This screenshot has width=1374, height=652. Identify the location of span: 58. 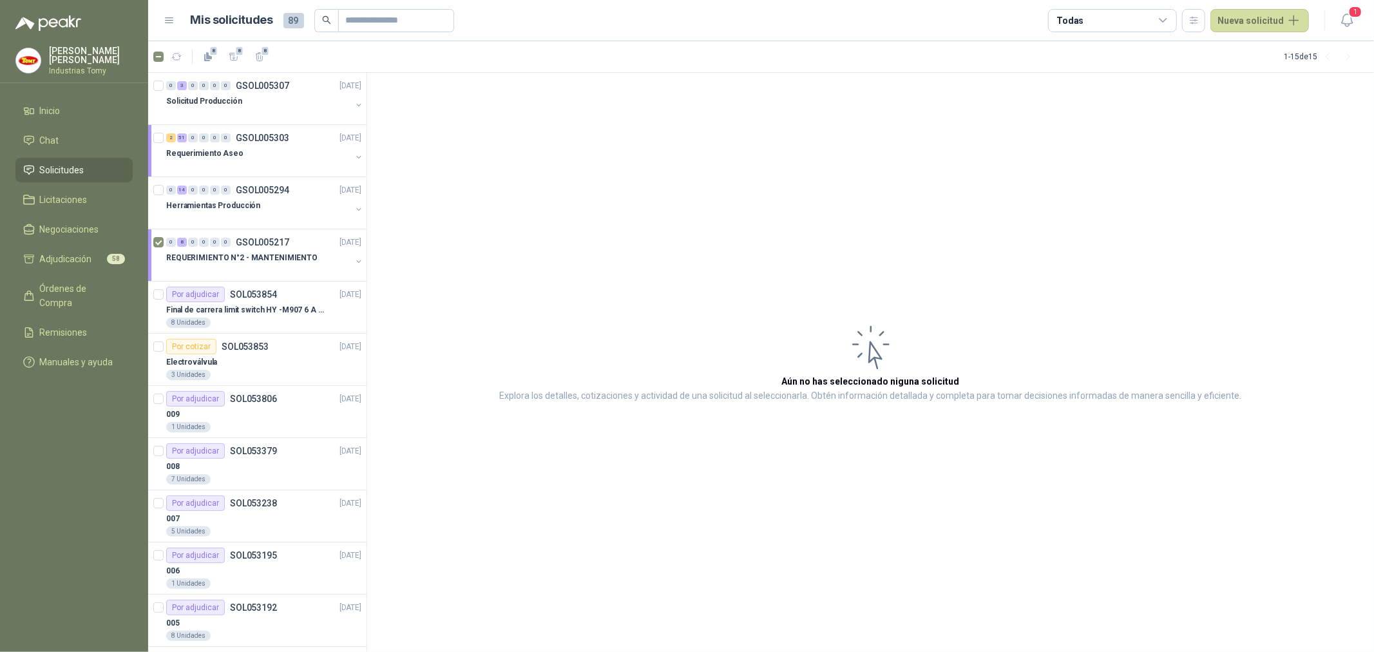
(116, 259).